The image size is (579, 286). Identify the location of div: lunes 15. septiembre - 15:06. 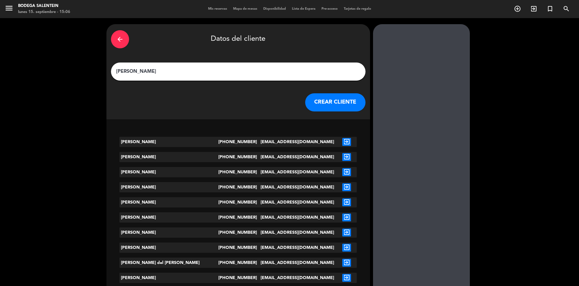
(44, 12).